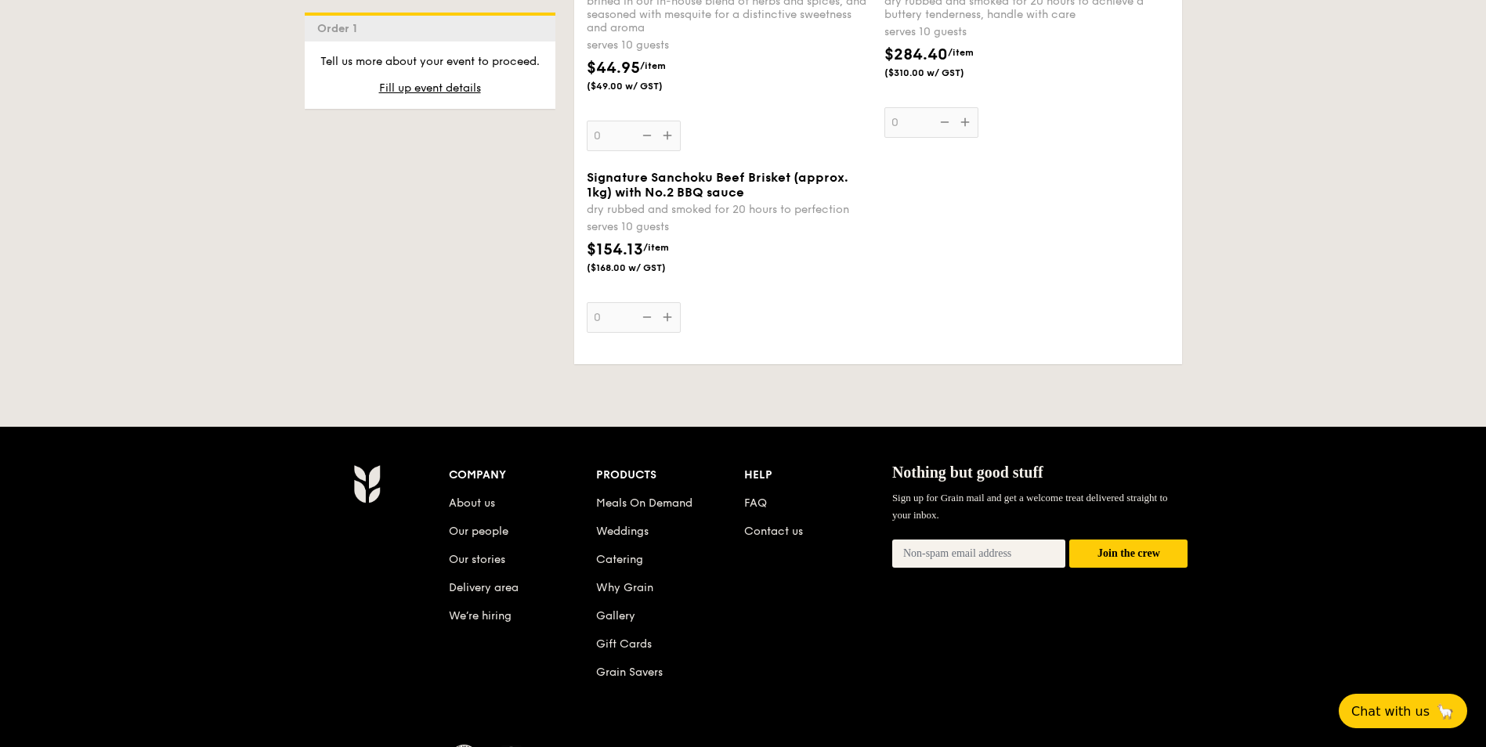 This screenshot has width=1486, height=747. Describe the element at coordinates (1128, 554) in the screenshot. I see `button: Join the crew` at that location.